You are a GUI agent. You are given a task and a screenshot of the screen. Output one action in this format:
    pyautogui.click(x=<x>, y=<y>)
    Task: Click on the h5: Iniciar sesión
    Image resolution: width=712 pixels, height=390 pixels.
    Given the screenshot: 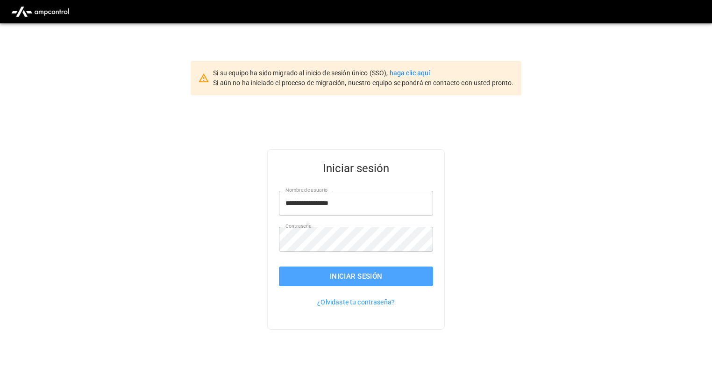 What is the action you would take?
    pyautogui.click(x=356, y=168)
    